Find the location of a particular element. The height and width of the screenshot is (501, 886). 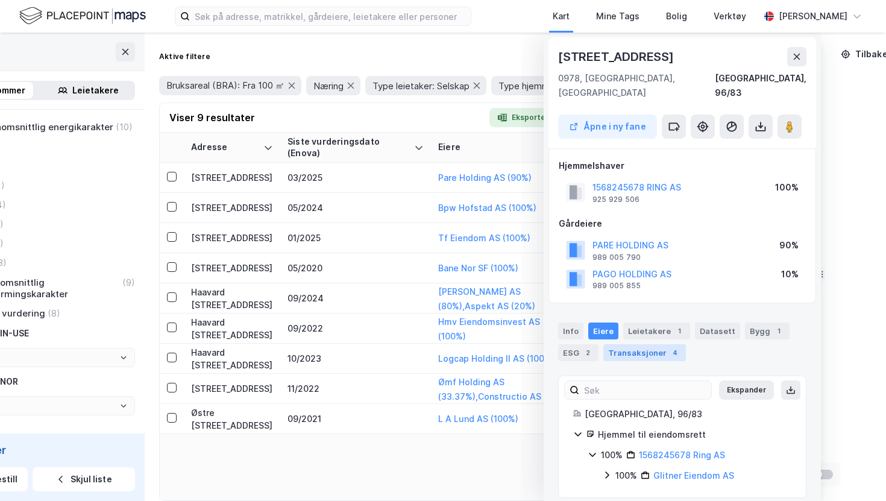

div: 11/2022 is located at coordinates (356, 388).